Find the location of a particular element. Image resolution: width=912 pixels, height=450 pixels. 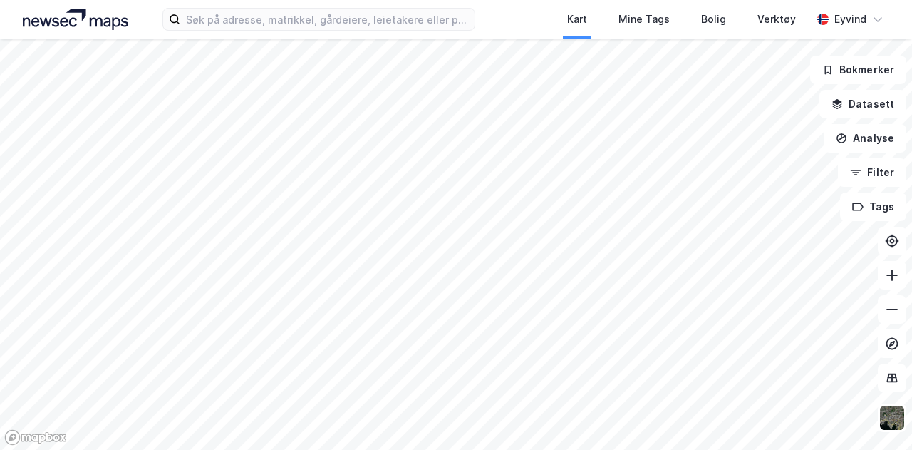

div: Kart is located at coordinates (577, 19).